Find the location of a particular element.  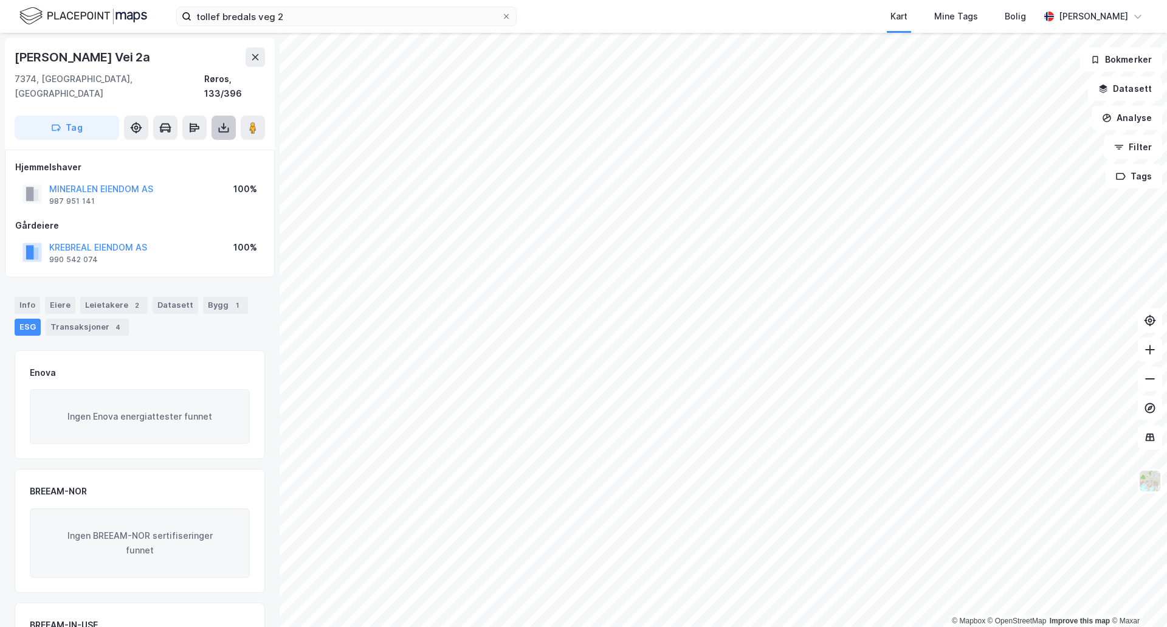

button: Filter is located at coordinates (1133, 147).